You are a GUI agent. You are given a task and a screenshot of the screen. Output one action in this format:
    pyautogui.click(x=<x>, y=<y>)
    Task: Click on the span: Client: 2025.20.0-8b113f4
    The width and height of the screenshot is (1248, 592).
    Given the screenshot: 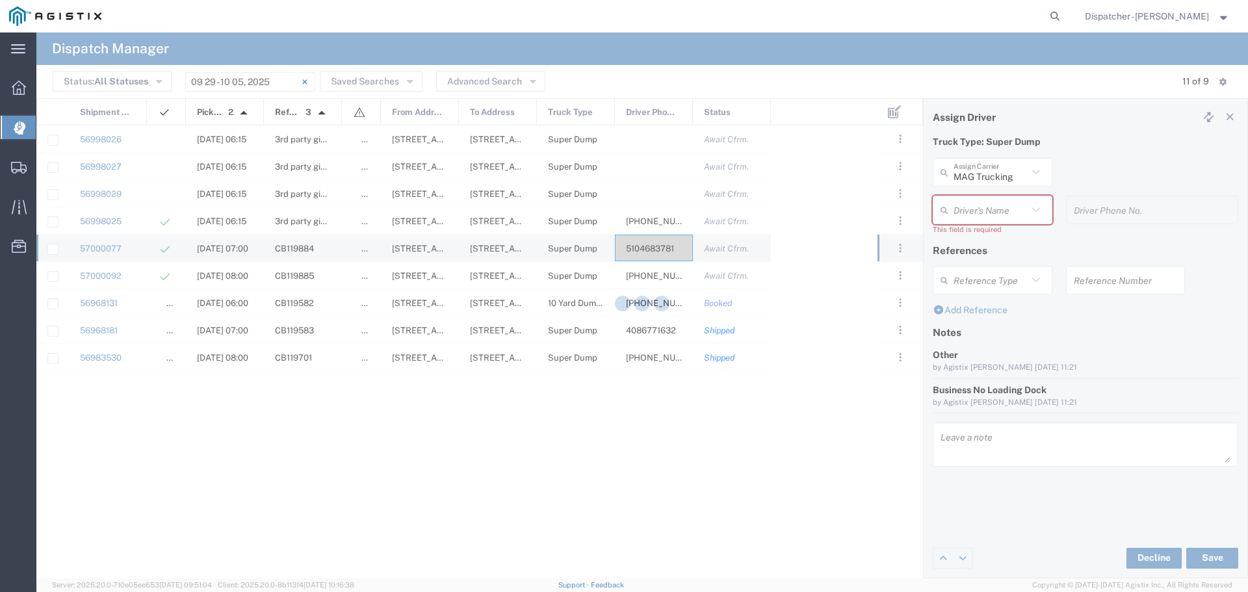 What is the action you would take?
    pyautogui.click(x=286, y=585)
    